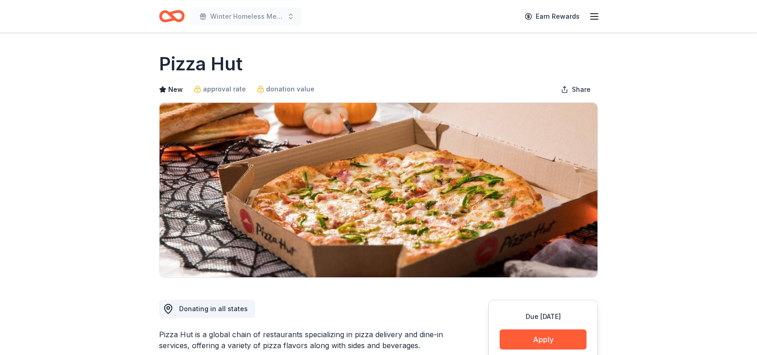 The image size is (757, 355). Describe the element at coordinates (213, 309) in the screenshot. I see `span: Donating in all states` at that location.